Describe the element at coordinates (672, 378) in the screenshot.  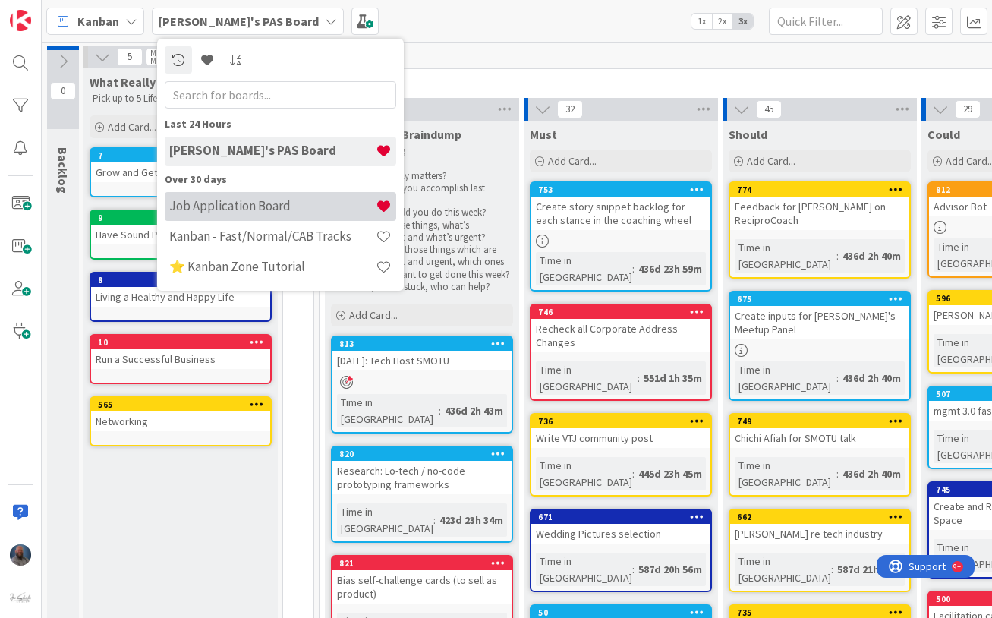
I see `div: 551d 1h 35m` at that location.